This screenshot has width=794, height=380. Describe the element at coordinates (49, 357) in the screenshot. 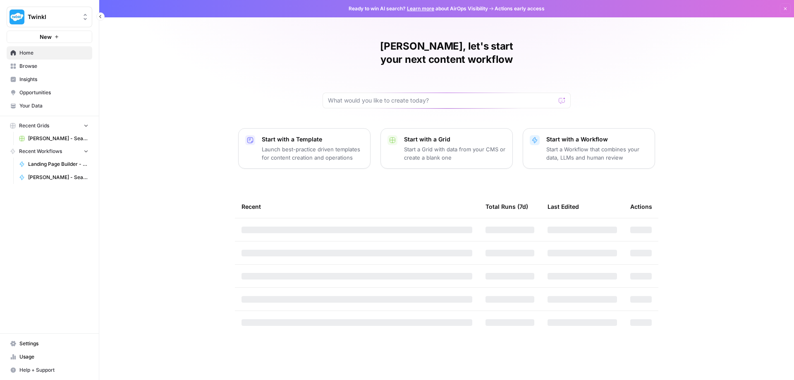

I see `a: Usage` at that location.